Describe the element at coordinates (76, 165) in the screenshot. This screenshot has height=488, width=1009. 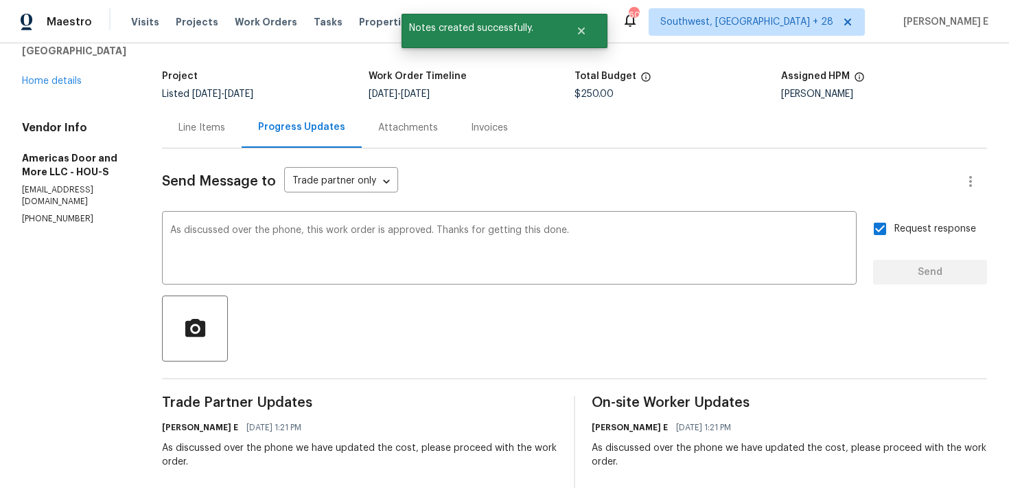
I see `h5: Americas Door and More LLC - HOU-S` at that location.